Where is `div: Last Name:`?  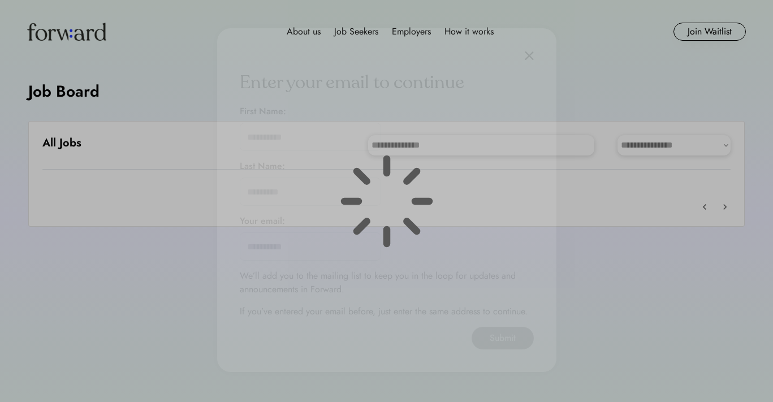
div: Last Name: is located at coordinates (263, 166).